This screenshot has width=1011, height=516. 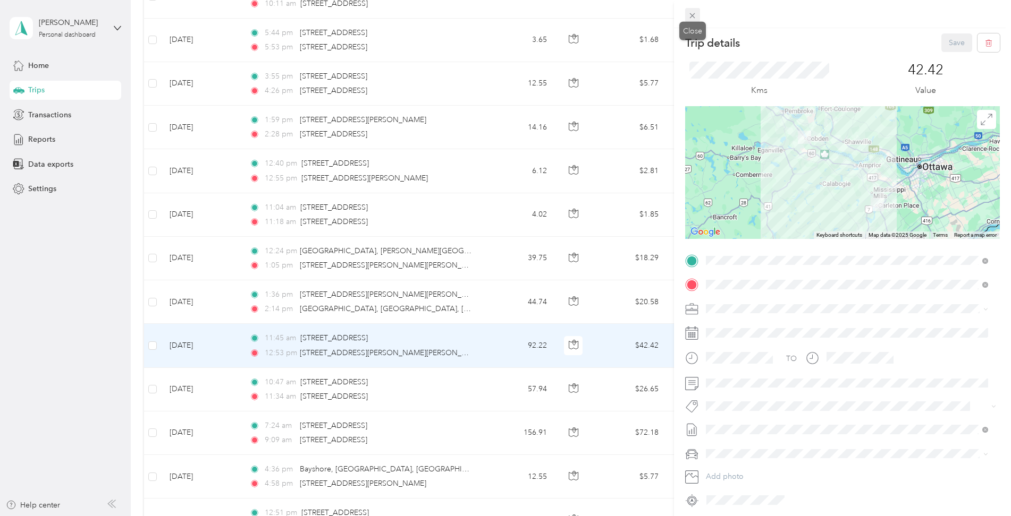 I want to click on p: Kms, so click(x=759, y=90).